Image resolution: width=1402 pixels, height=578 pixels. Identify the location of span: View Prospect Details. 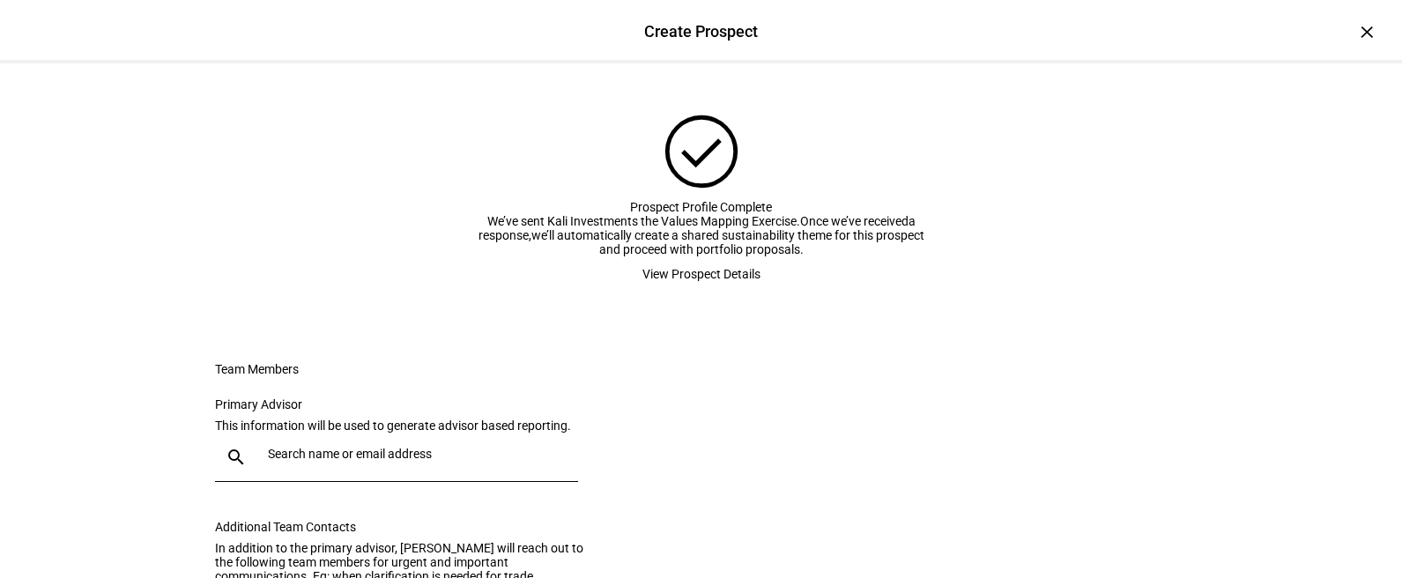
(701, 274).